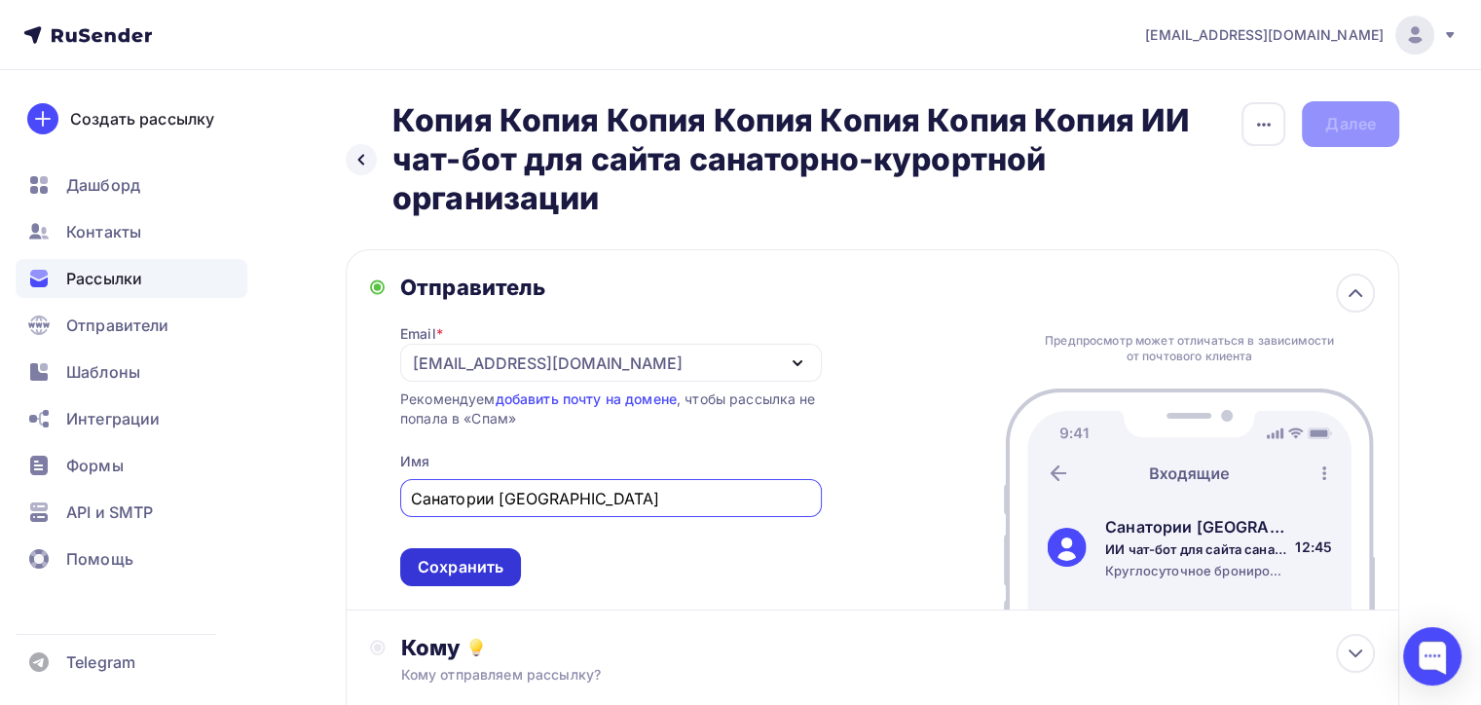  I want to click on div: Круглосуточное бронирование с минимальным участием менеджера, so click(1196, 570).